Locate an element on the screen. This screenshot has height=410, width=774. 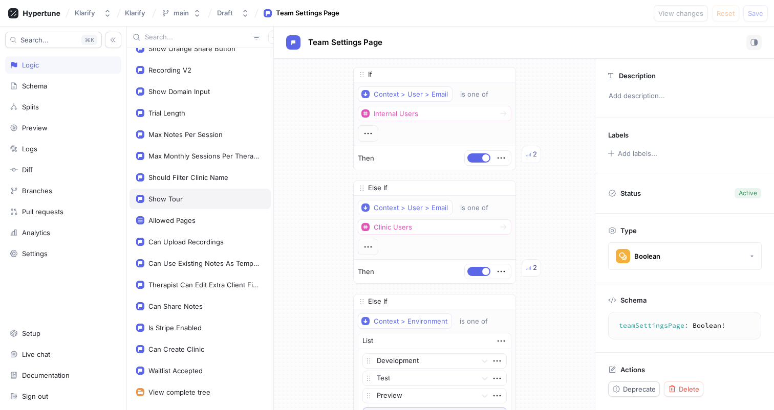
div: Settings is located at coordinates (35, 254).